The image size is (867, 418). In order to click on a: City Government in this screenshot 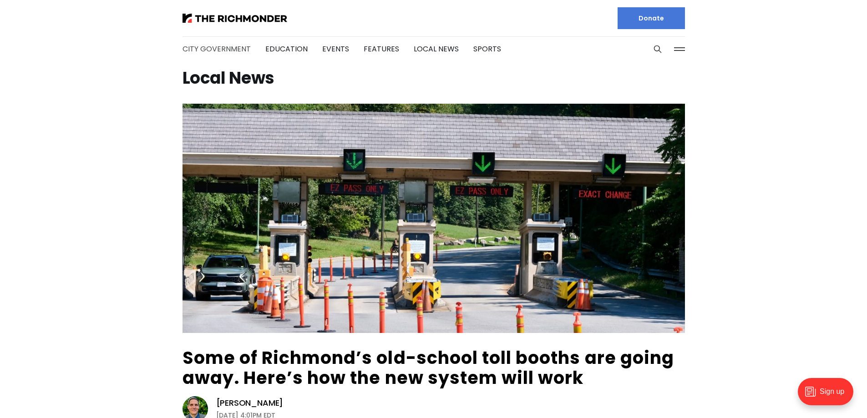, I will do `click(217, 49)`.